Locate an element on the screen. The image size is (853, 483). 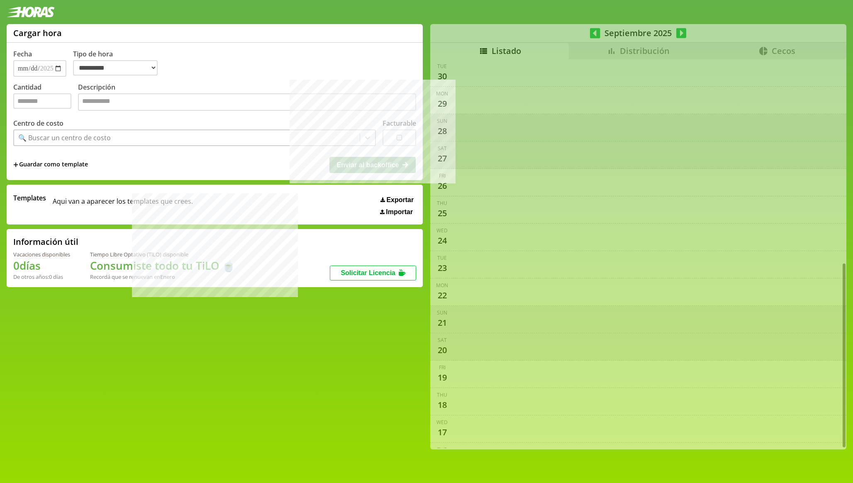
button: Exportar is located at coordinates (397, 200).